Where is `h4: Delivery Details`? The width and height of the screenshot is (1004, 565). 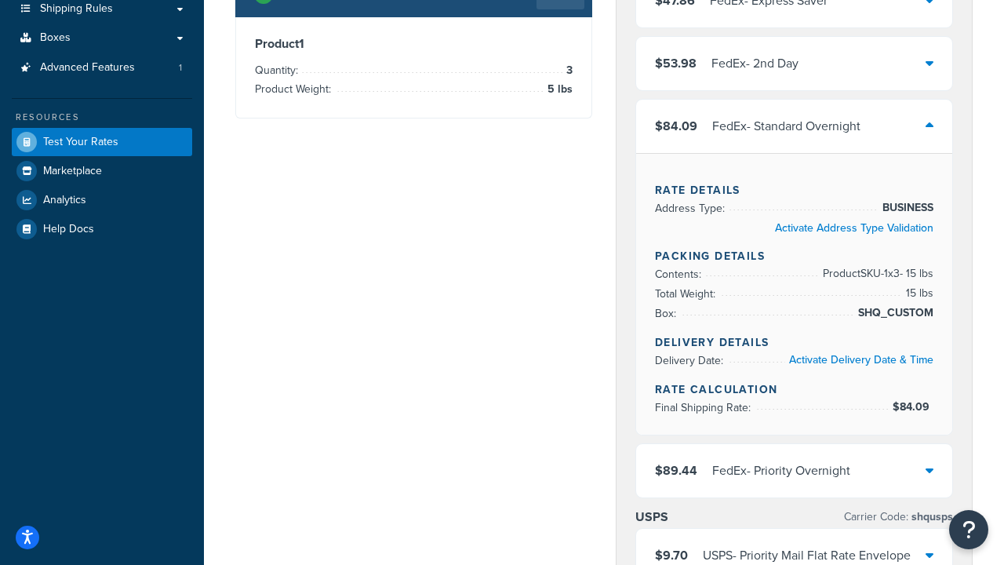 h4: Delivery Details is located at coordinates (794, 342).